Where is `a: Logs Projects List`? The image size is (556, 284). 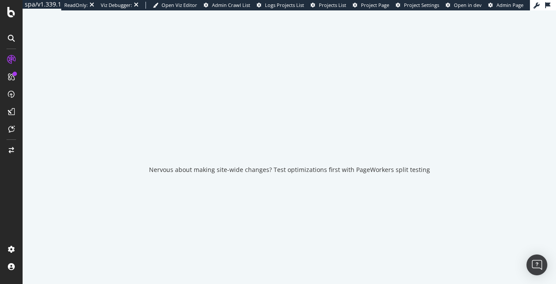
a: Logs Projects List is located at coordinates (280, 5).